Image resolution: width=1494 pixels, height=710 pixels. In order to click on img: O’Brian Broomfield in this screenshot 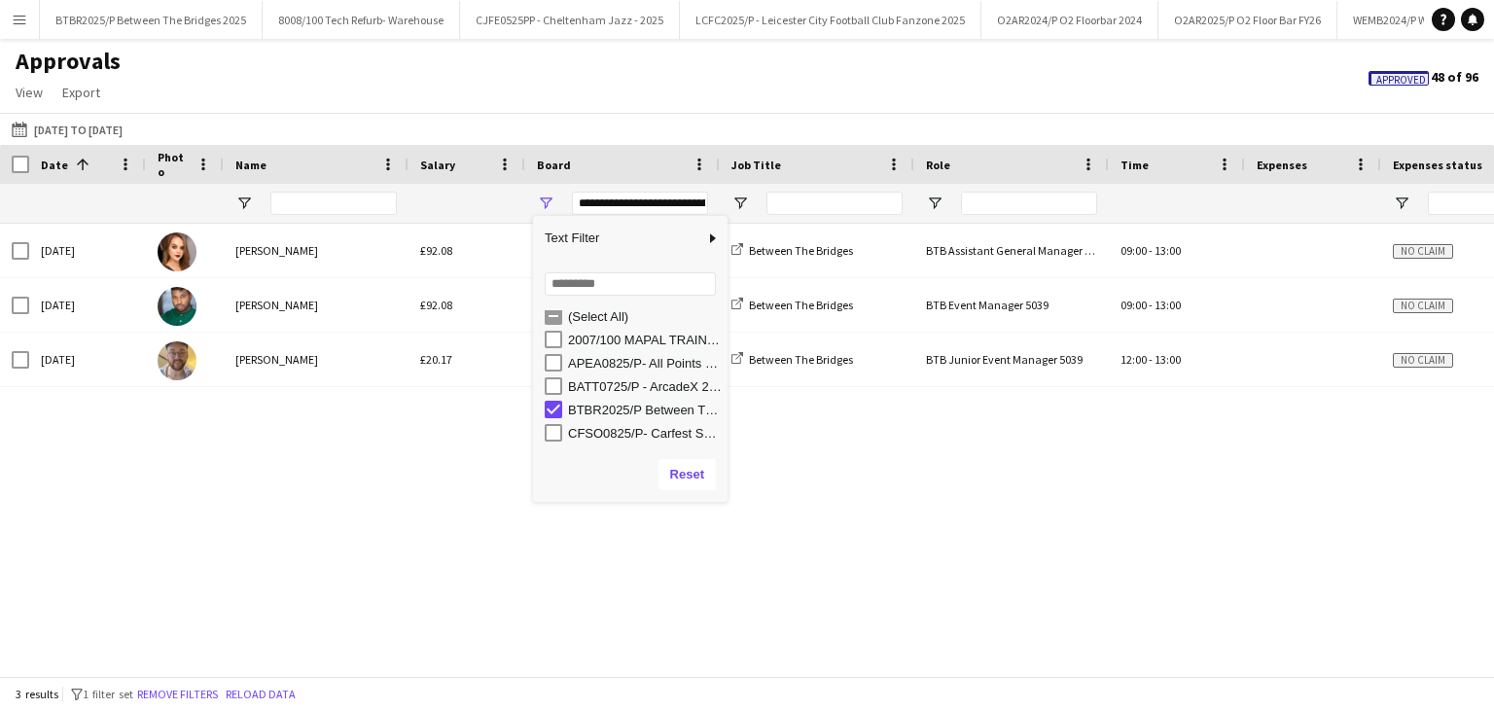, I will do `click(177, 306)`.